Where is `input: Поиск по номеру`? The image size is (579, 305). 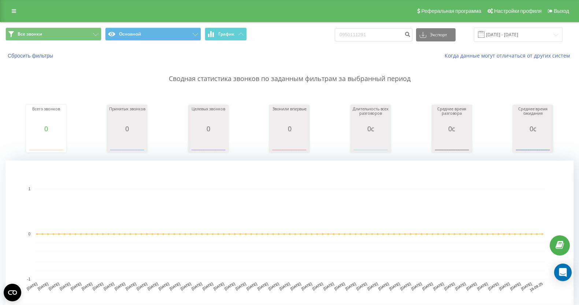 input: Поиск по номеру is located at coordinates (374, 35).